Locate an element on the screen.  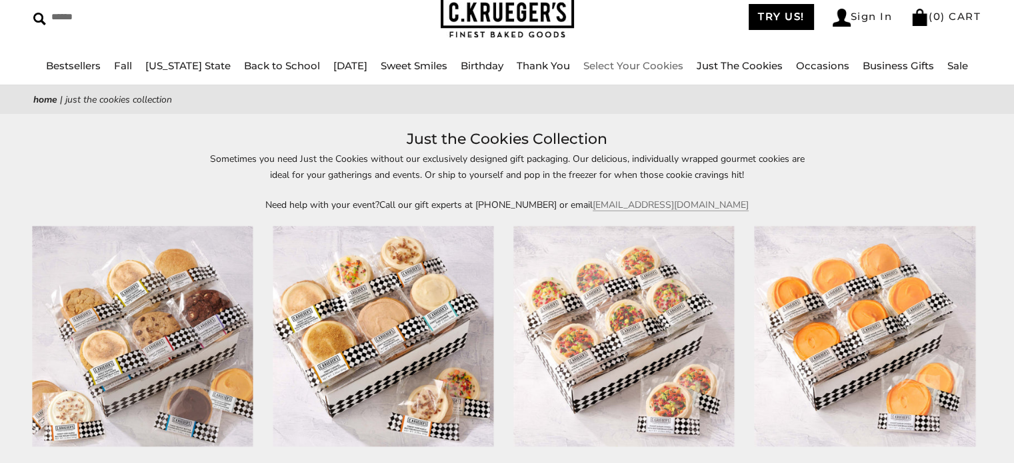
a: TRY US! is located at coordinates (781, 17).